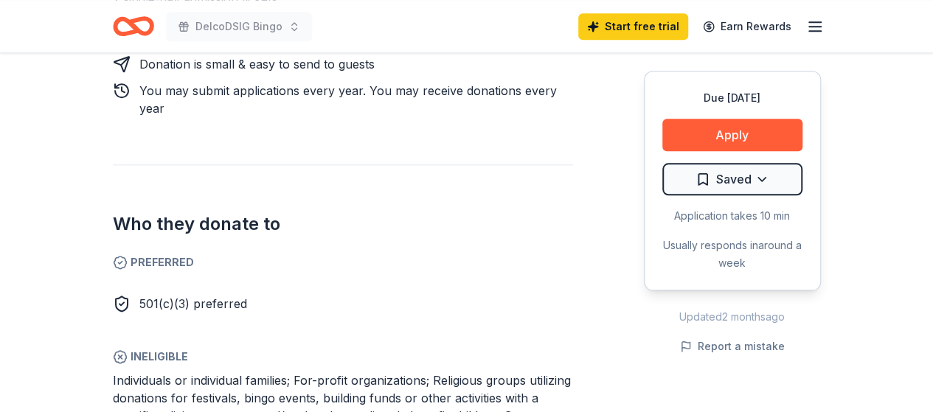 The width and height of the screenshot is (933, 412). What do you see at coordinates (732, 135) in the screenshot?
I see `button: Apply` at bounding box center [732, 135].